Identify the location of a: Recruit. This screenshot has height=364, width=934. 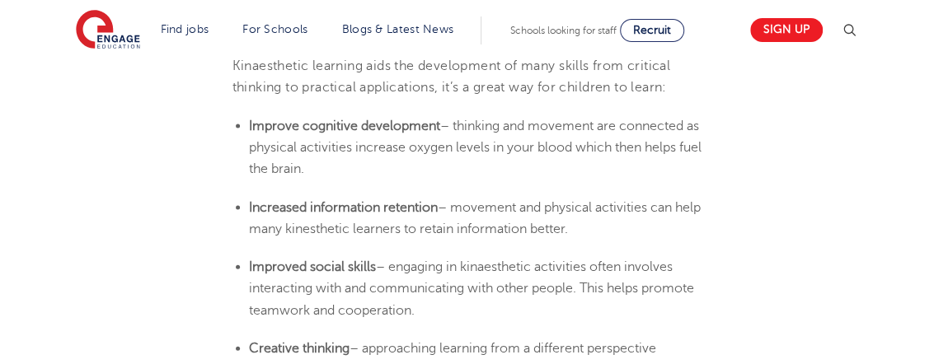
(652, 31).